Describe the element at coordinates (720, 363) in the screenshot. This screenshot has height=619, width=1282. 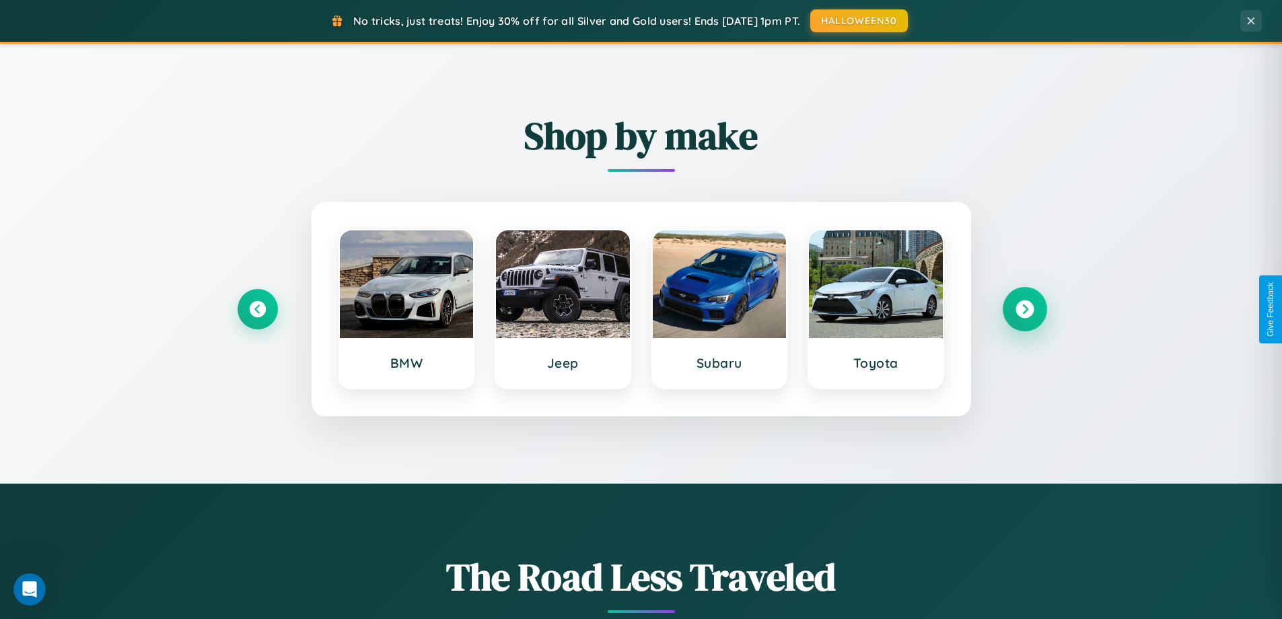
I see `h3: Subaru` at that location.